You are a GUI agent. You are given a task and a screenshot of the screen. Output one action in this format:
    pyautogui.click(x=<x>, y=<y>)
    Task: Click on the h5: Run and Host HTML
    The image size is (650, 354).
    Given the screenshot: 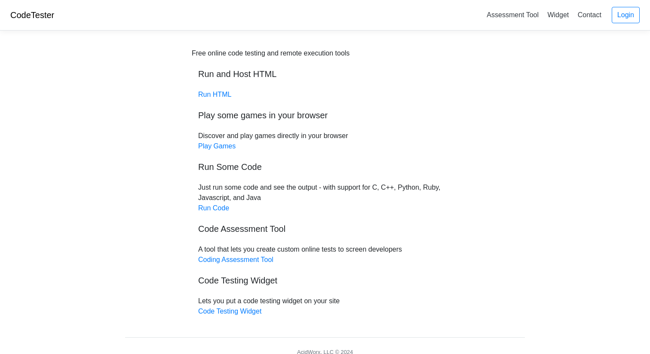 What is the action you would take?
    pyautogui.click(x=325, y=74)
    